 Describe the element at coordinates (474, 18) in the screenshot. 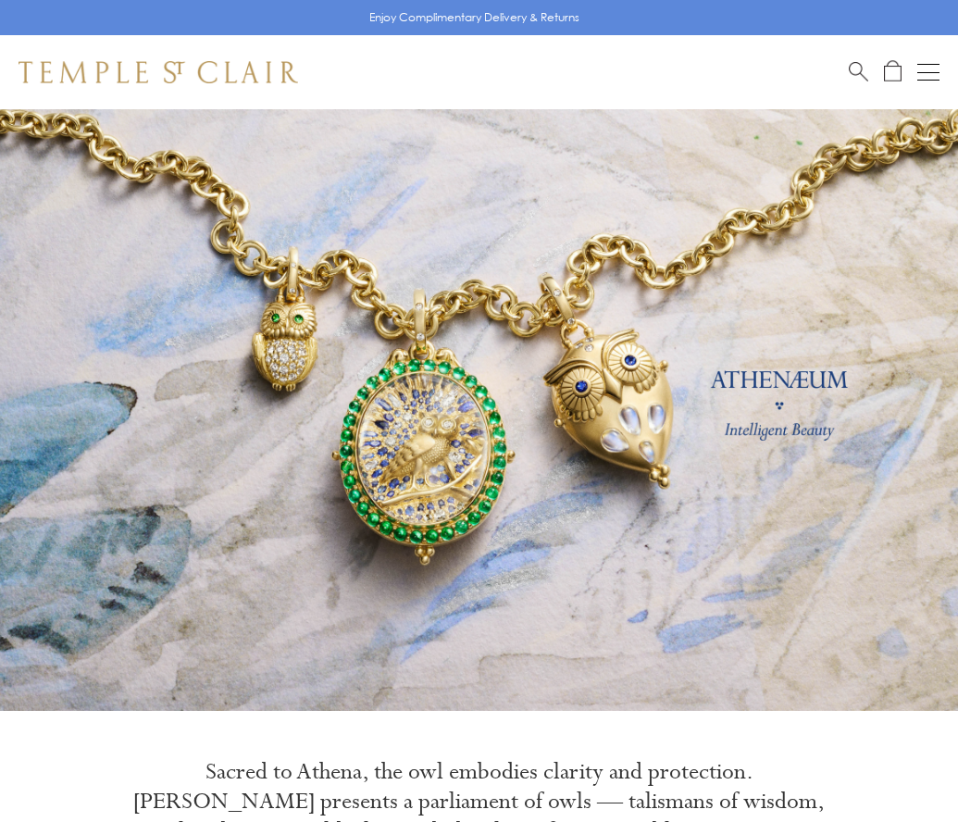

I see `p: Enjoy Complimentary Delivery & Returns` at that location.